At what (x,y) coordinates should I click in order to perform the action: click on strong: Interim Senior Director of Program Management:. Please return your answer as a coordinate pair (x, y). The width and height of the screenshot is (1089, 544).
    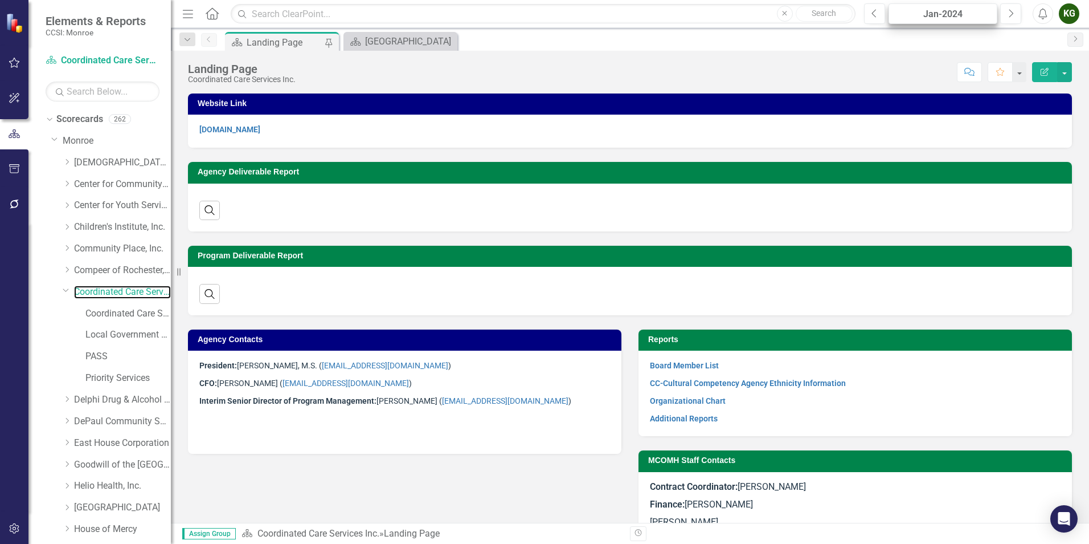
    Looking at the image, I should click on (288, 401).